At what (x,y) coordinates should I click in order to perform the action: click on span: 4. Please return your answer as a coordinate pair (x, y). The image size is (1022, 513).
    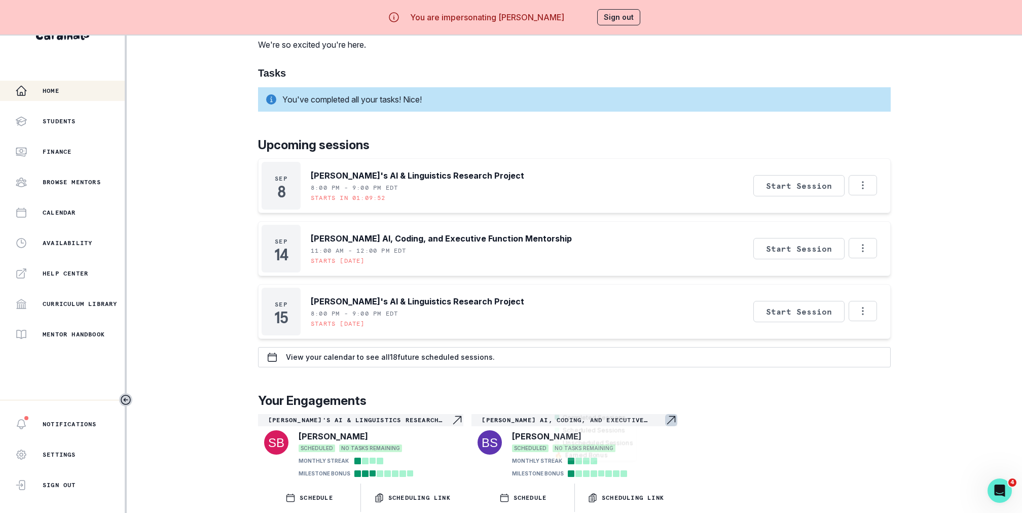
    Looking at the image, I should click on (1012, 482).